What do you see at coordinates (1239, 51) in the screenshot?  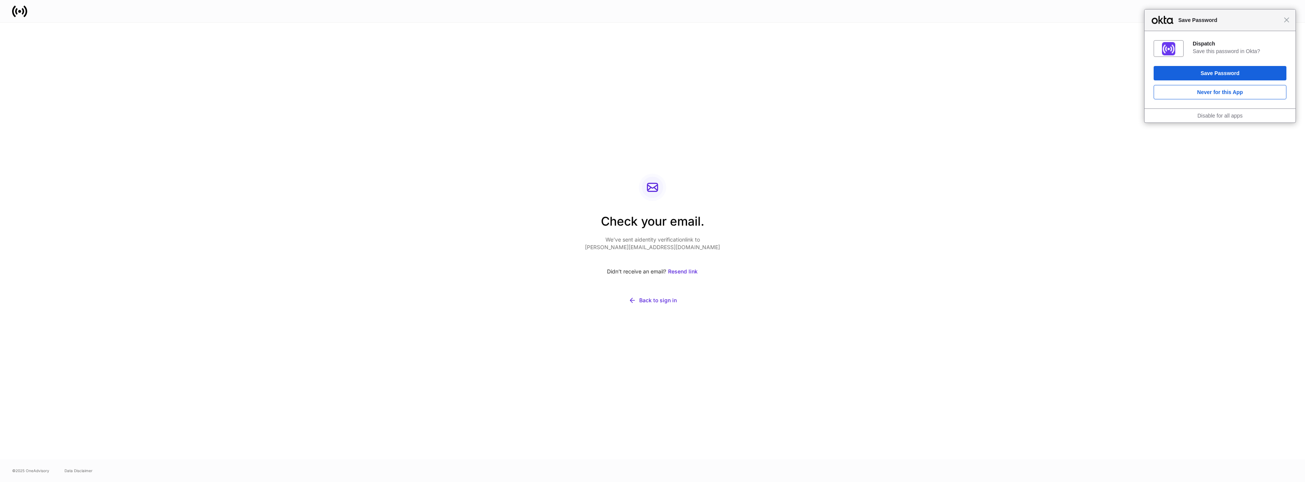 I see `div: Save this password in Okta?` at bounding box center [1239, 51].